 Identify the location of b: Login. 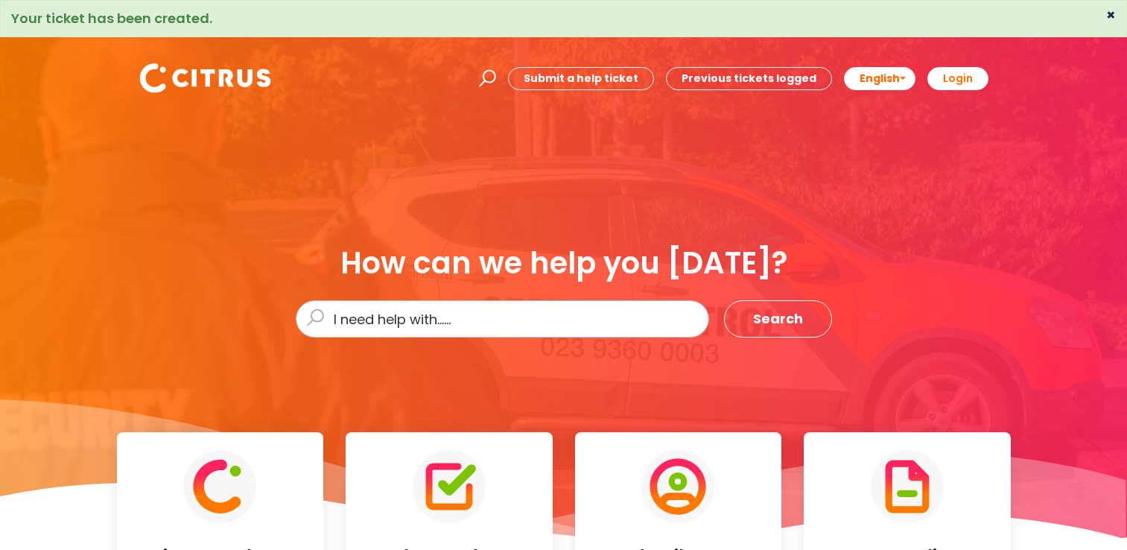
(958, 78).